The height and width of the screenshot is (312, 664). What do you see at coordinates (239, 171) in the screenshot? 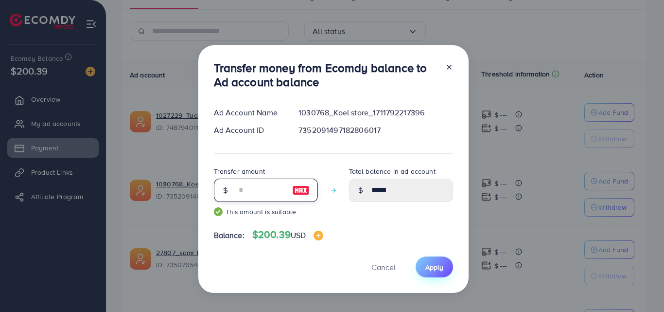
I see `label: Transfer amount` at bounding box center [239, 171].